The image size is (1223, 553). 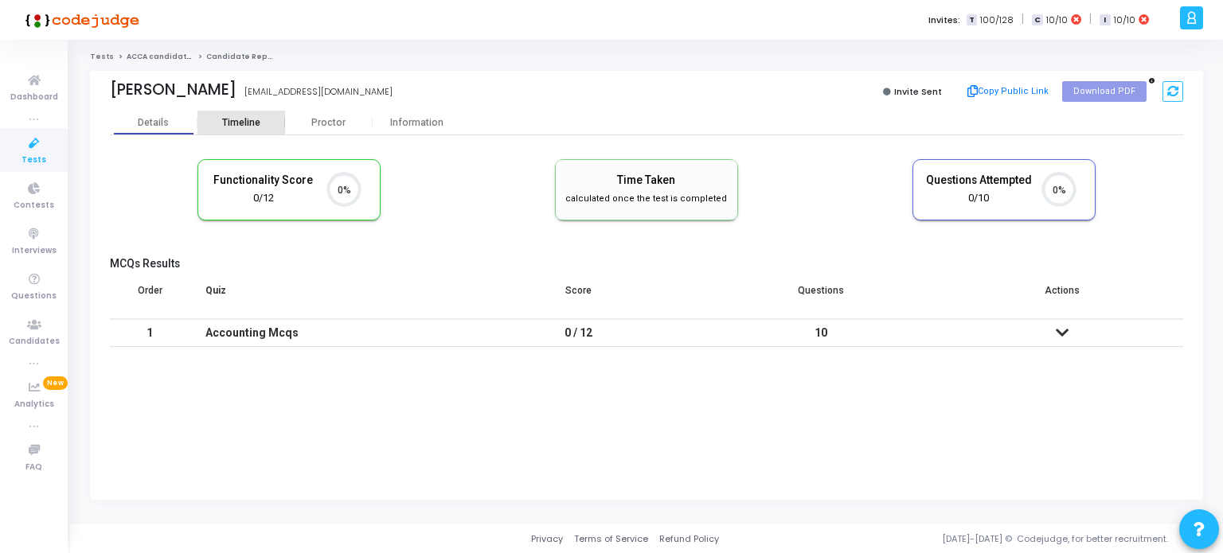 I want to click on div: Information, so click(x=416, y=123).